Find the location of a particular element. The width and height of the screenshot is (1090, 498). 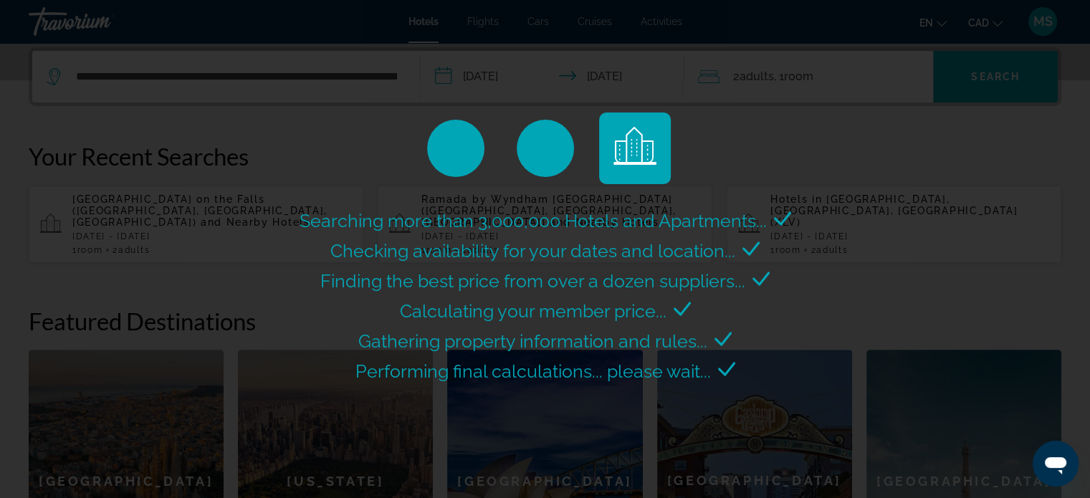

span: Checking availability for your dates and location... is located at coordinates (532, 251).